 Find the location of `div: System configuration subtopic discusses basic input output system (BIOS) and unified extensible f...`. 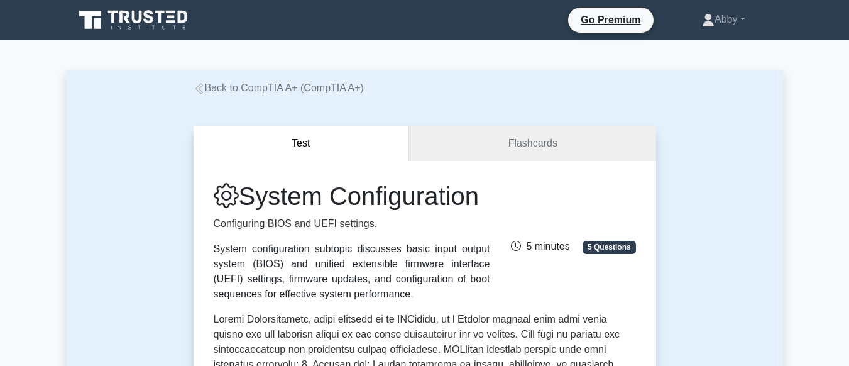

div: System configuration subtopic discusses basic input output system (BIOS) and unified extensible f... is located at coordinates (352, 272).